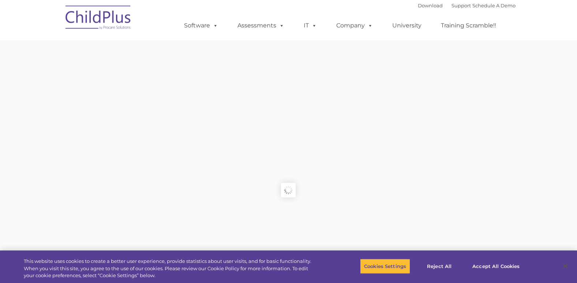  What do you see at coordinates (385, 266) in the screenshot?
I see `button: Cookies Settings` at bounding box center [385, 266].